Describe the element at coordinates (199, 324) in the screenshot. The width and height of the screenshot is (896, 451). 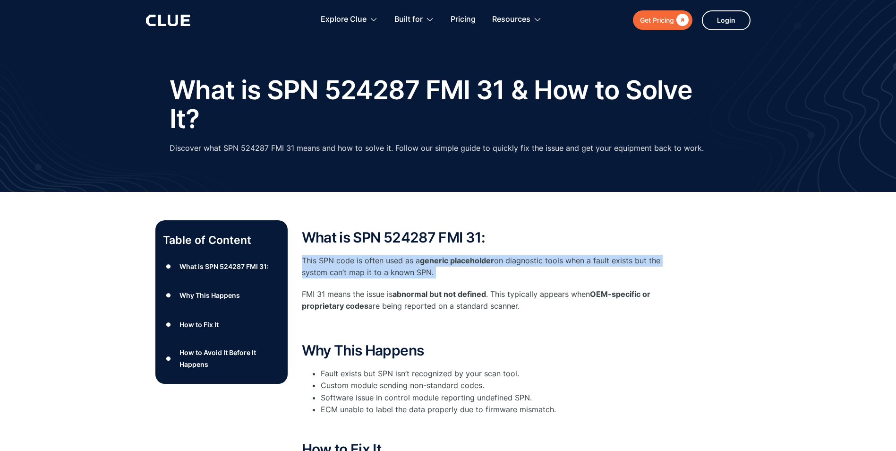
I see `div: How to Fix It` at that location.